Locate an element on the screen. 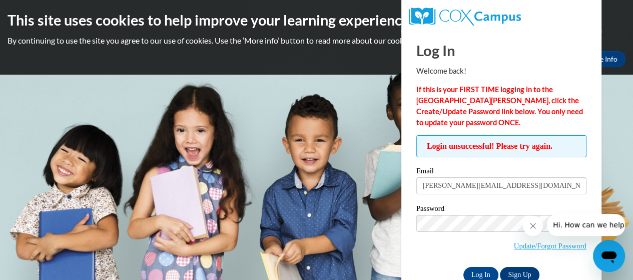 The image size is (633, 280). p: By continuing to use the site you agree to our use of cookies. Use the ‘More info’ button to read... is located at coordinates (316, 41).